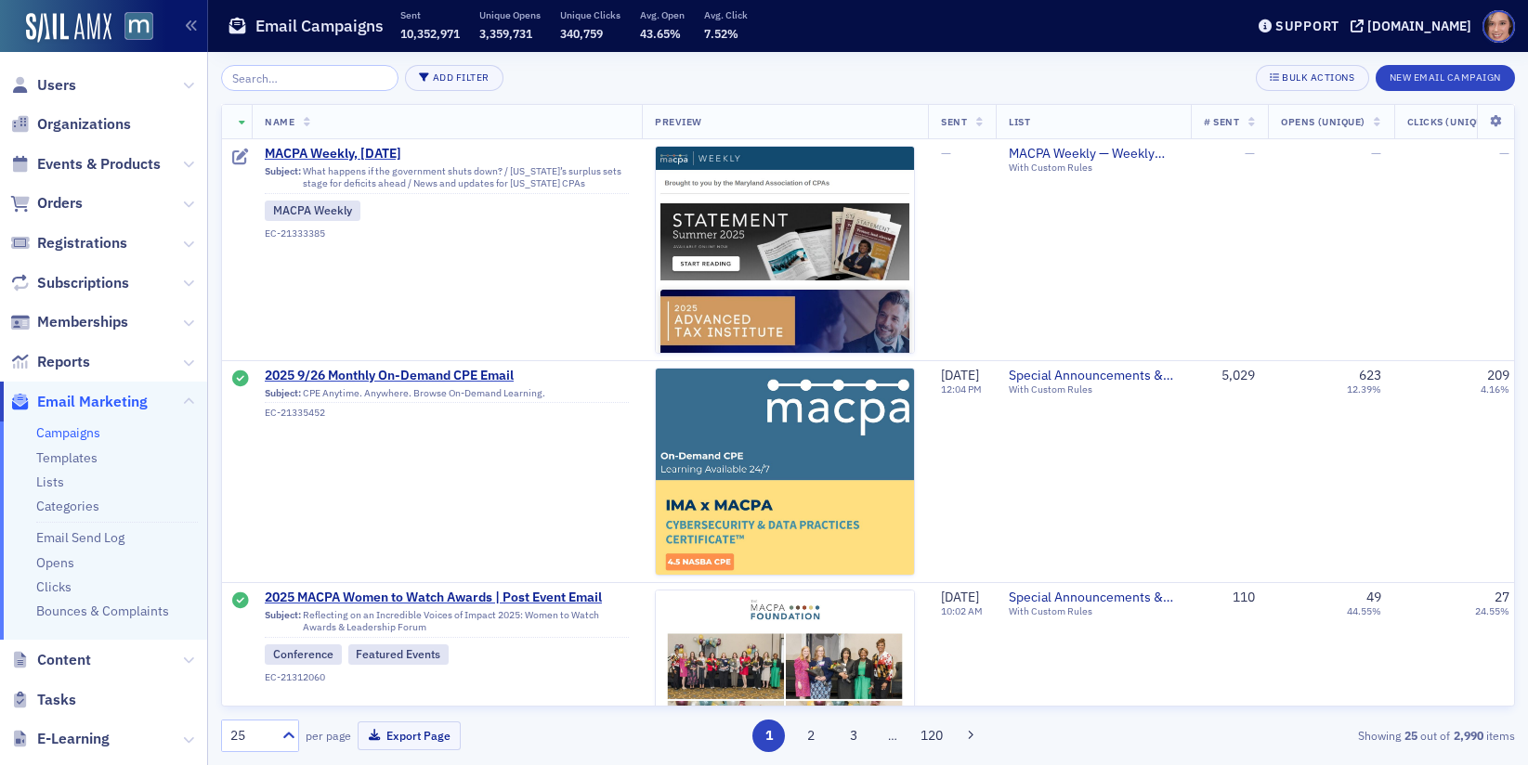  I want to click on span: E-Learning, so click(73, 739).